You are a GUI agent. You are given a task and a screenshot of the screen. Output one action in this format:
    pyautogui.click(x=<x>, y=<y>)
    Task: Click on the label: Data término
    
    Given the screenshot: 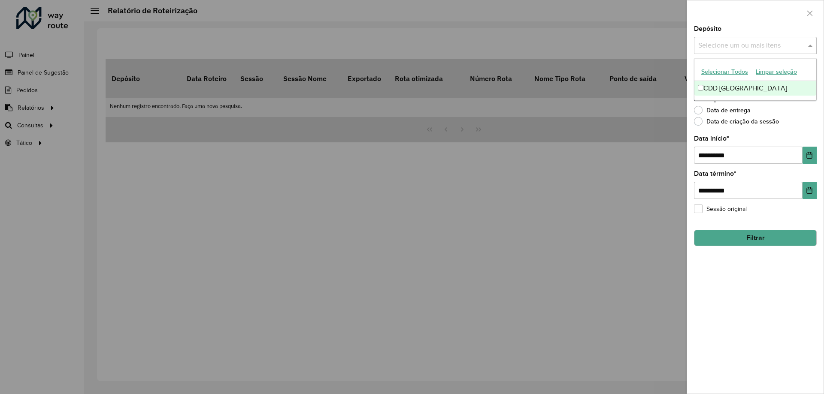 What is the action you would take?
    pyautogui.click(x=715, y=174)
    